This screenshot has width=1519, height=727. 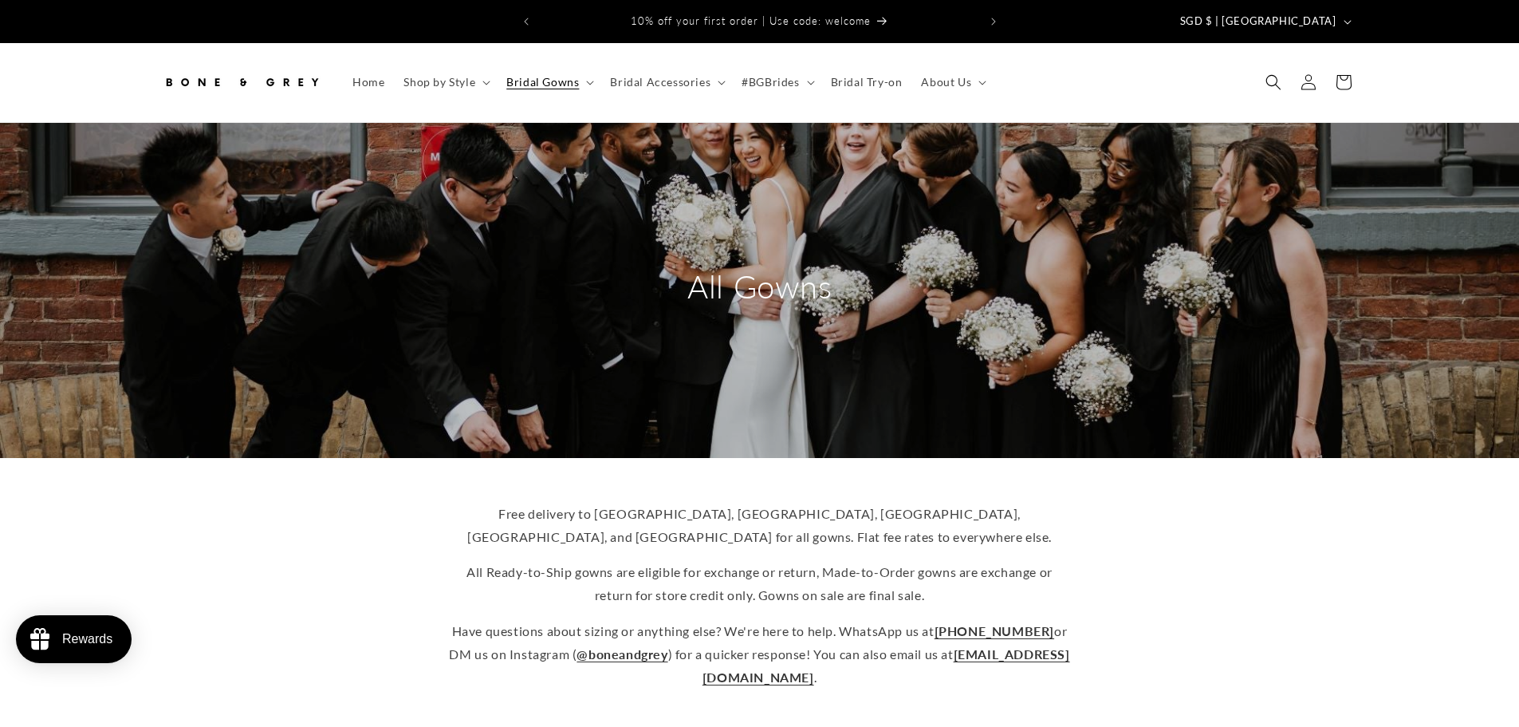 I want to click on span: #BGBrides, so click(x=770, y=82).